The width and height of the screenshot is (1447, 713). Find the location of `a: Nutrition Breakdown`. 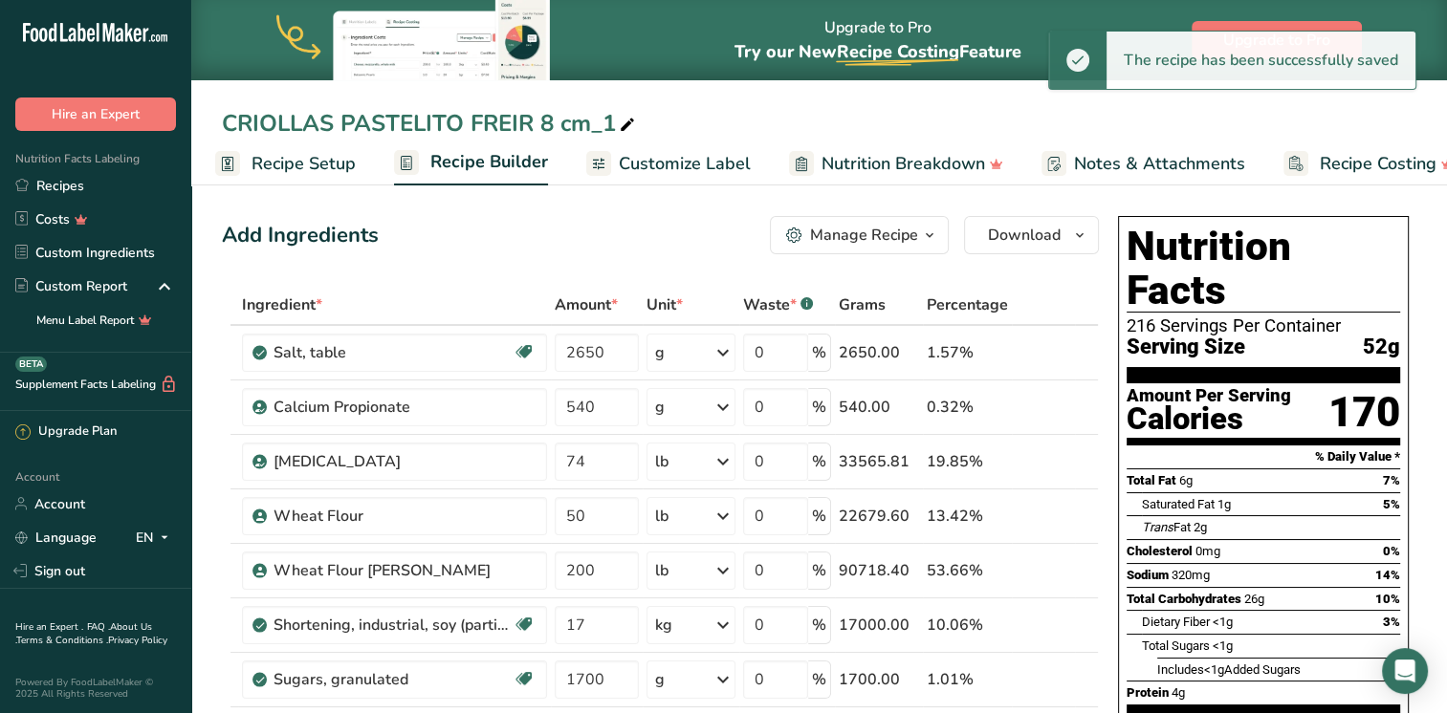

a: Nutrition Breakdown is located at coordinates (896, 164).